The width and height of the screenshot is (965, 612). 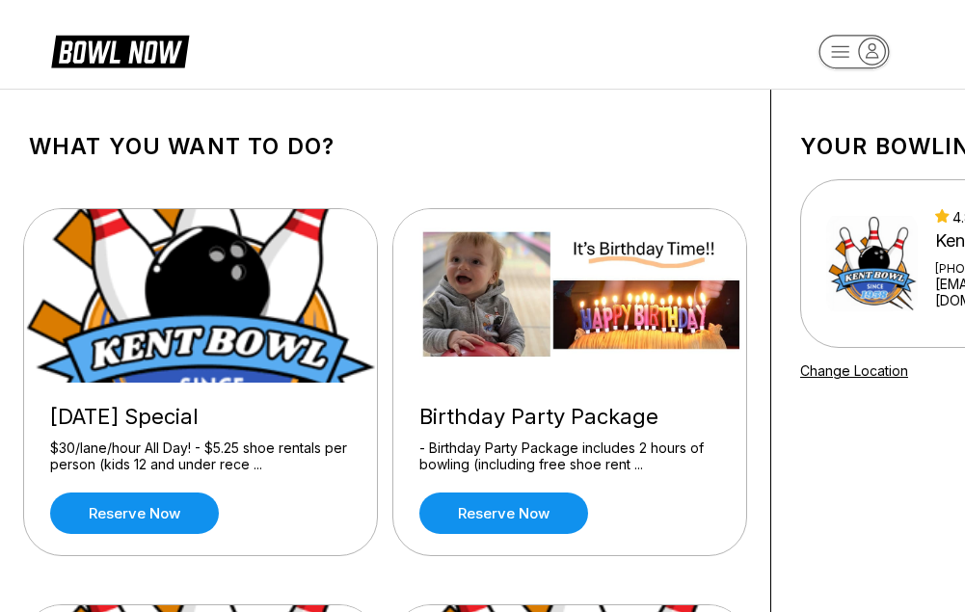 What do you see at coordinates (570, 456) in the screenshot?
I see `div: - Birthday Party Package includes 2 hours of bowling (including free shoe rent ...` at bounding box center [570, 456].